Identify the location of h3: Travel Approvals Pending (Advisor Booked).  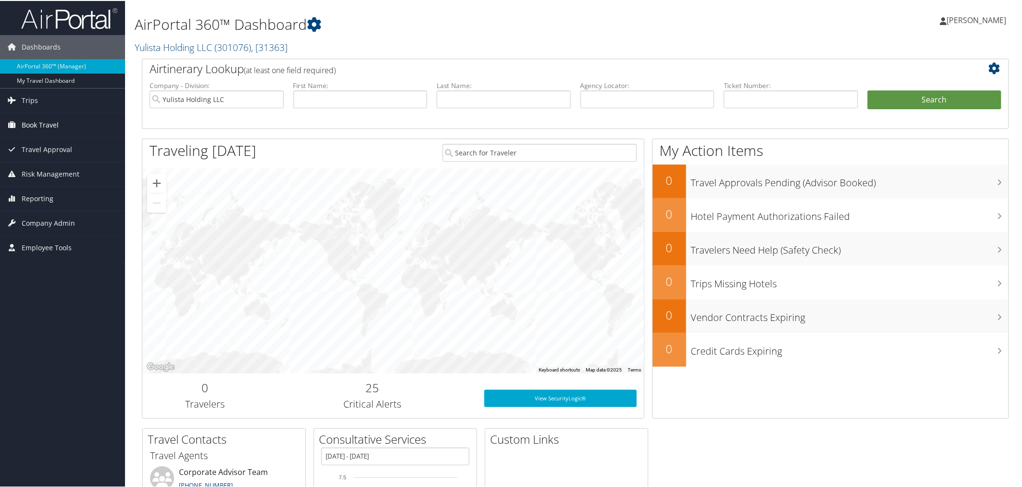
(850, 179).